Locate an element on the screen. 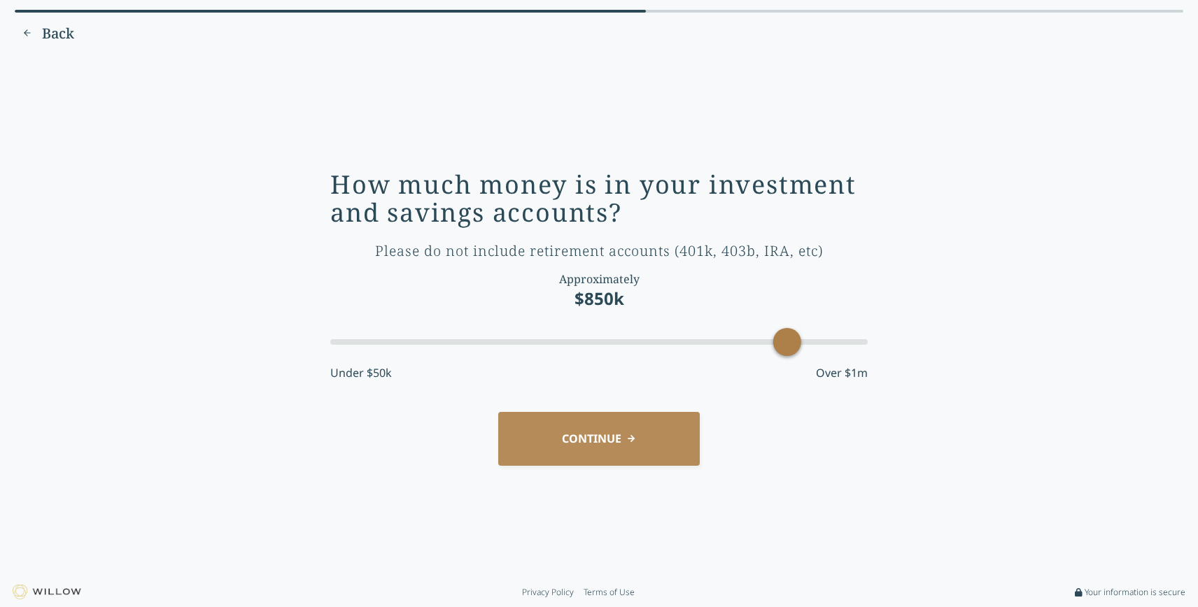  a: Privacy Policy is located at coordinates (548, 593).